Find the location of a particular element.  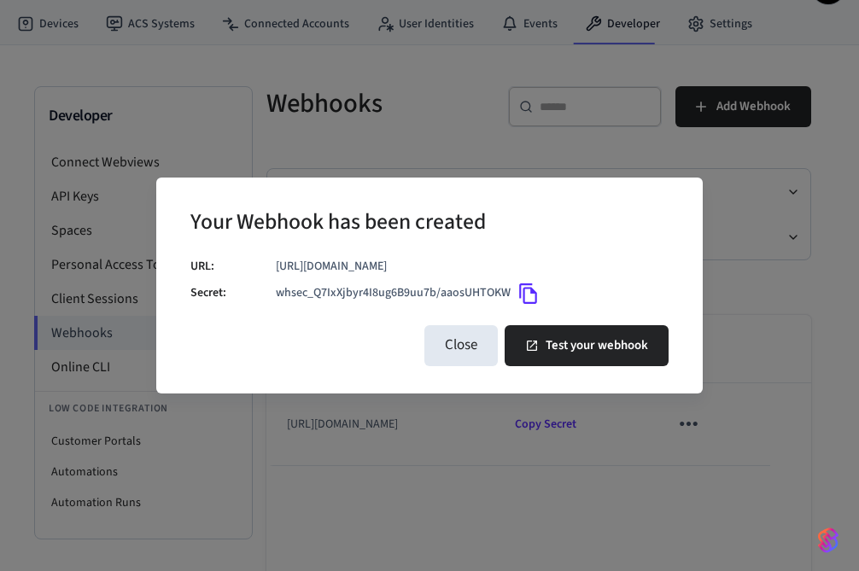

p: whsec_Q7IxXjbyr4I8ug6B9uu7b/aaosUHTOKW is located at coordinates (393, 293).